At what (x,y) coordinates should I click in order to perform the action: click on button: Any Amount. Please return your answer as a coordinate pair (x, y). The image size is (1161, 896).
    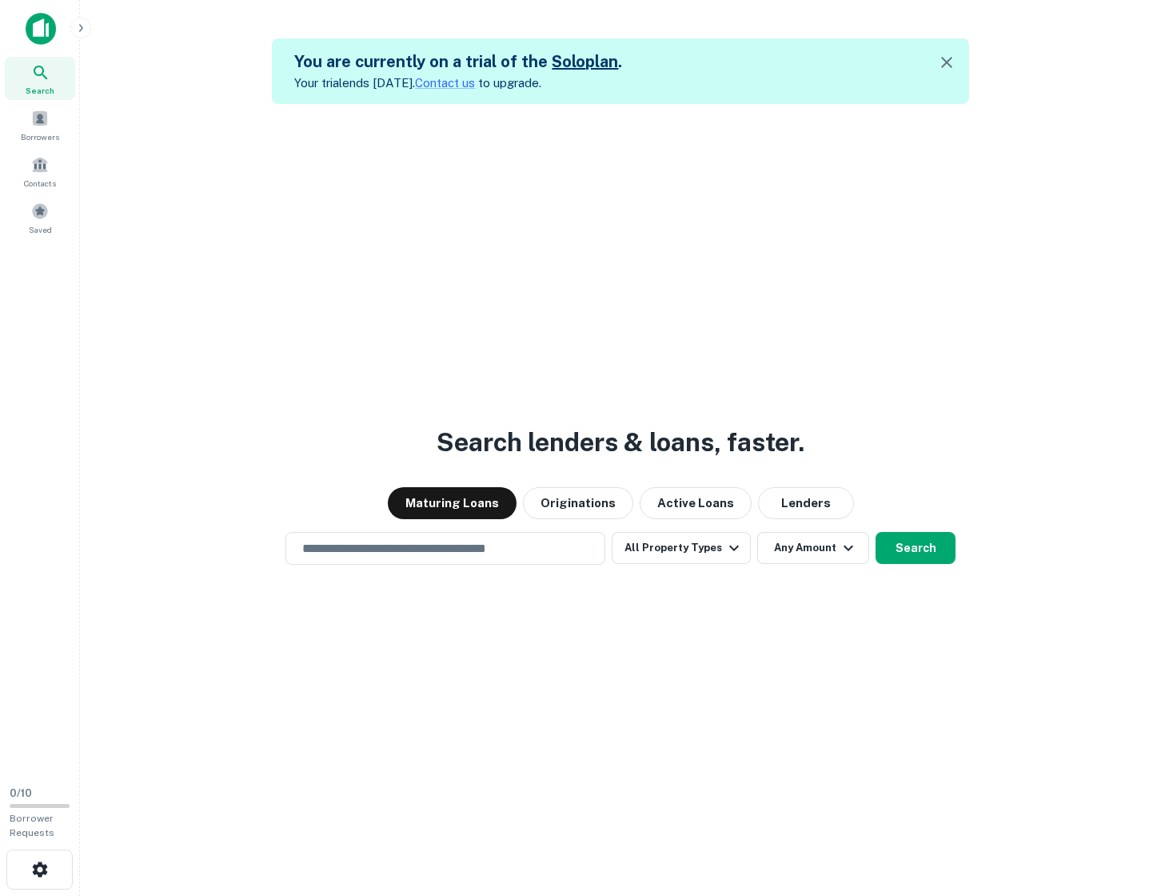
    Looking at the image, I should click on (813, 548).